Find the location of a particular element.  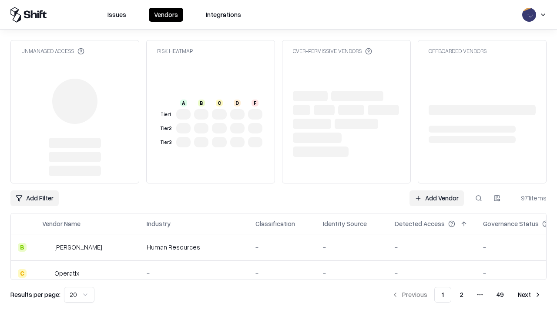

div: Tier 2 is located at coordinates (166, 128).